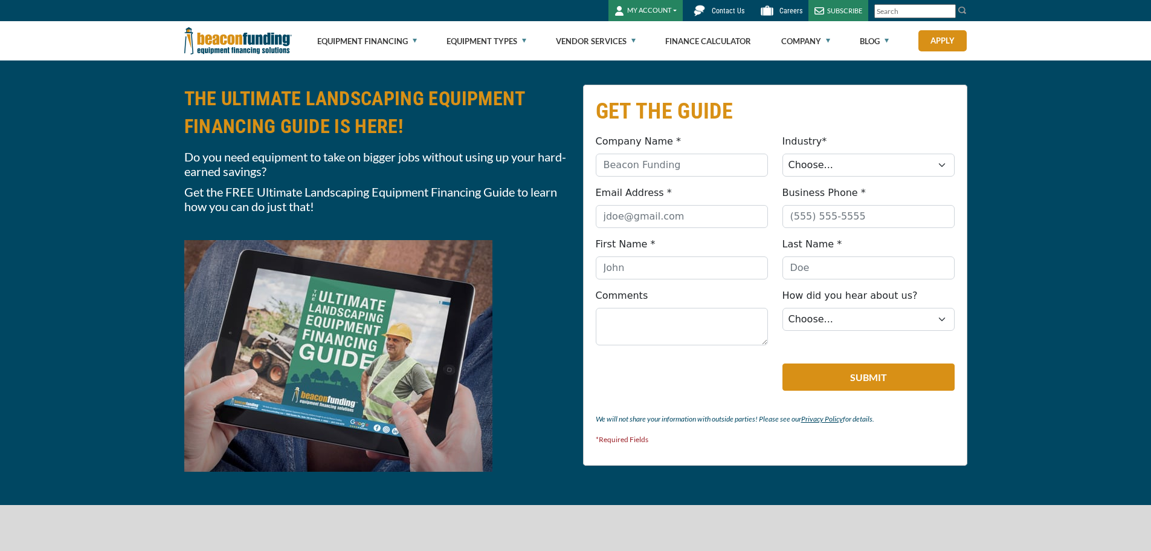 This screenshot has height=551, width=1151. Describe the element at coordinates (338, 355) in the screenshot. I see `img: iPad mockup` at that location.